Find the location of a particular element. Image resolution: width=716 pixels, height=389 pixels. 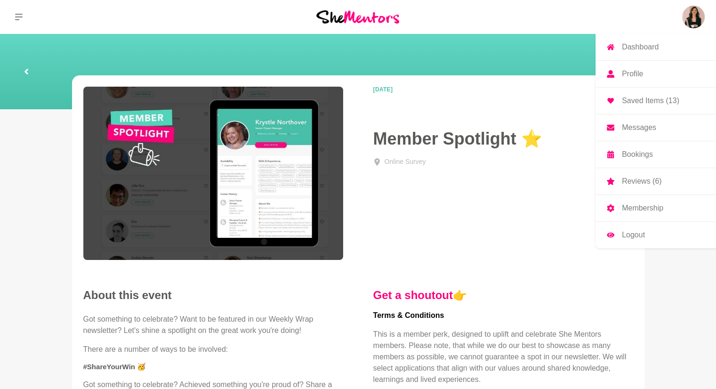

a: Reviews (6) is located at coordinates (656, 181).